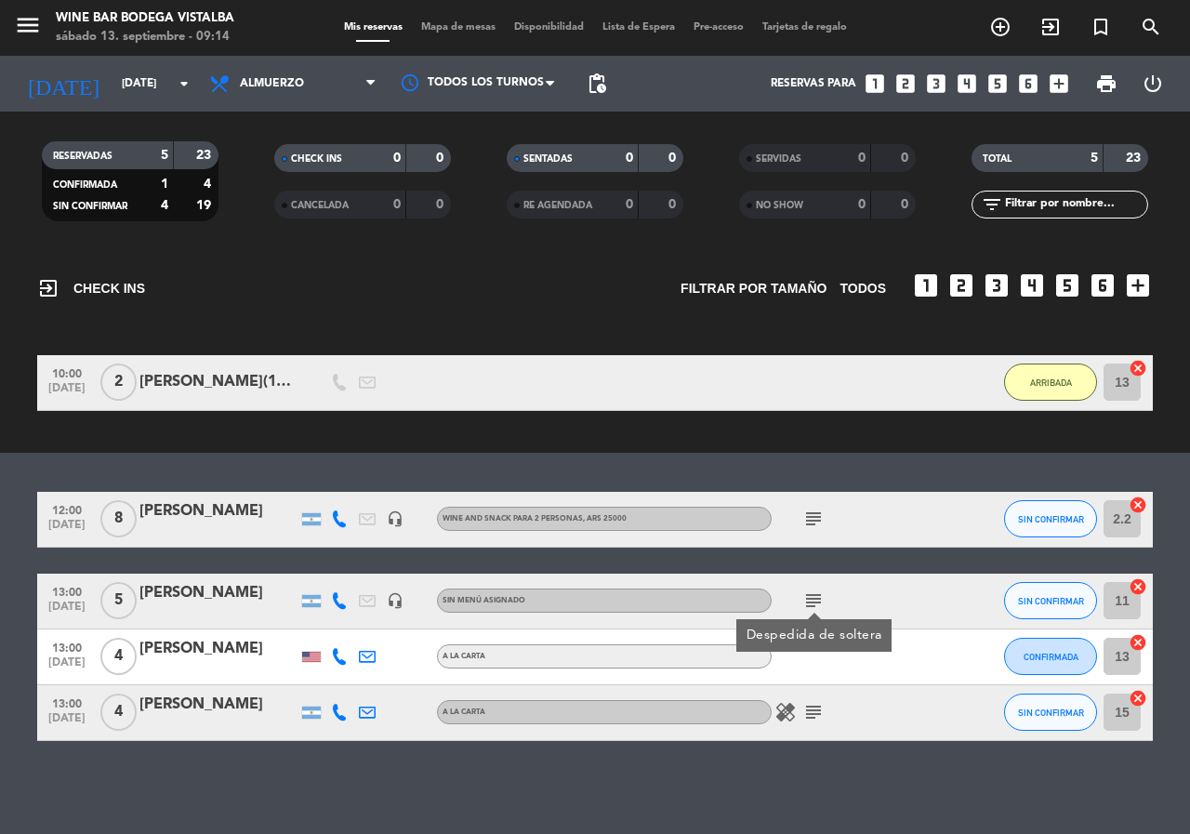  Describe the element at coordinates (1075, 205) in the screenshot. I see `input: Filtrar por nombre...` at that location.